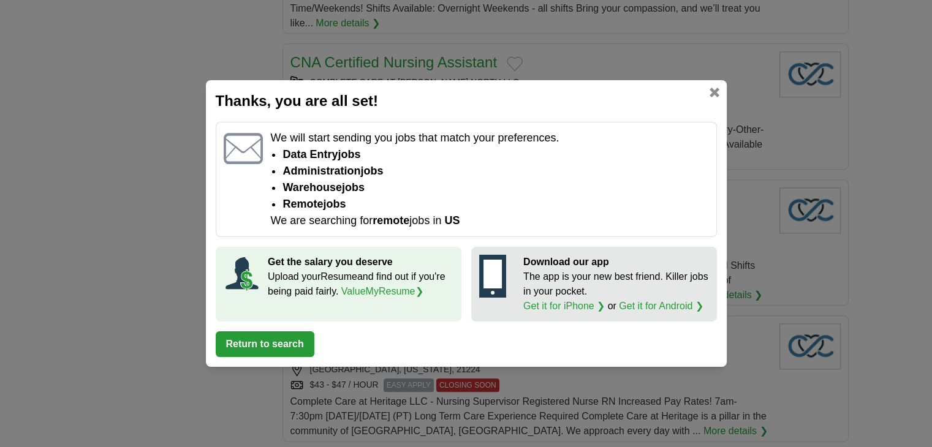 The width and height of the screenshot is (932, 447). Describe the element at coordinates (382, 291) in the screenshot. I see `a: ValueMyResume❯` at that location.